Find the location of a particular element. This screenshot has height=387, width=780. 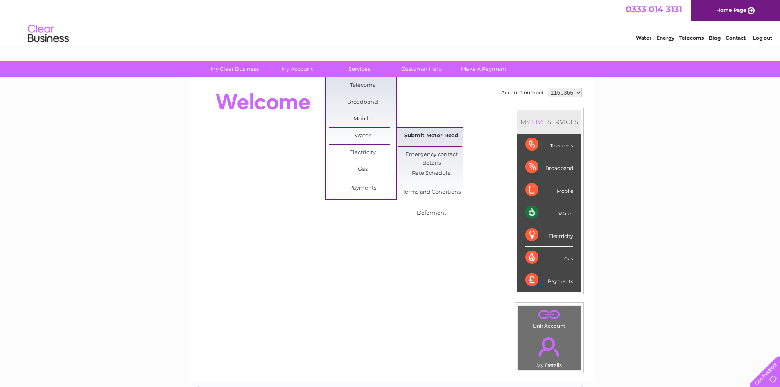

a: Electricity is located at coordinates (362, 153).